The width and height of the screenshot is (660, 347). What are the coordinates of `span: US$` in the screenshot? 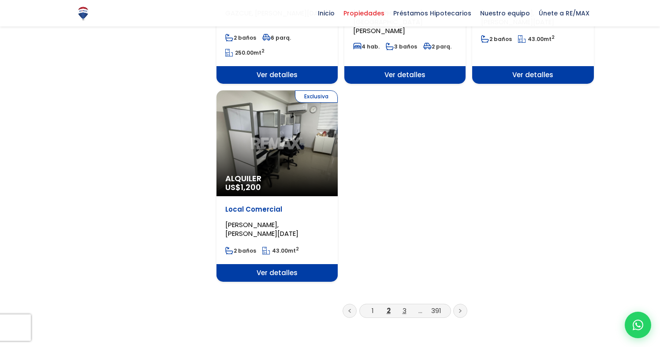 It's located at (243, 187).